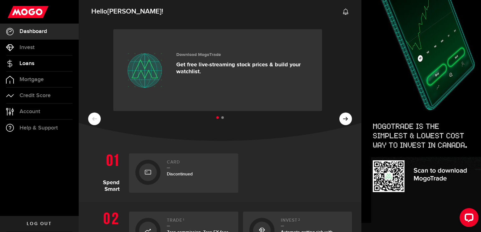 The height and width of the screenshot is (232, 481). What do you see at coordinates (180, 174) in the screenshot?
I see `span: Discontinued` at bounding box center [180, 174].